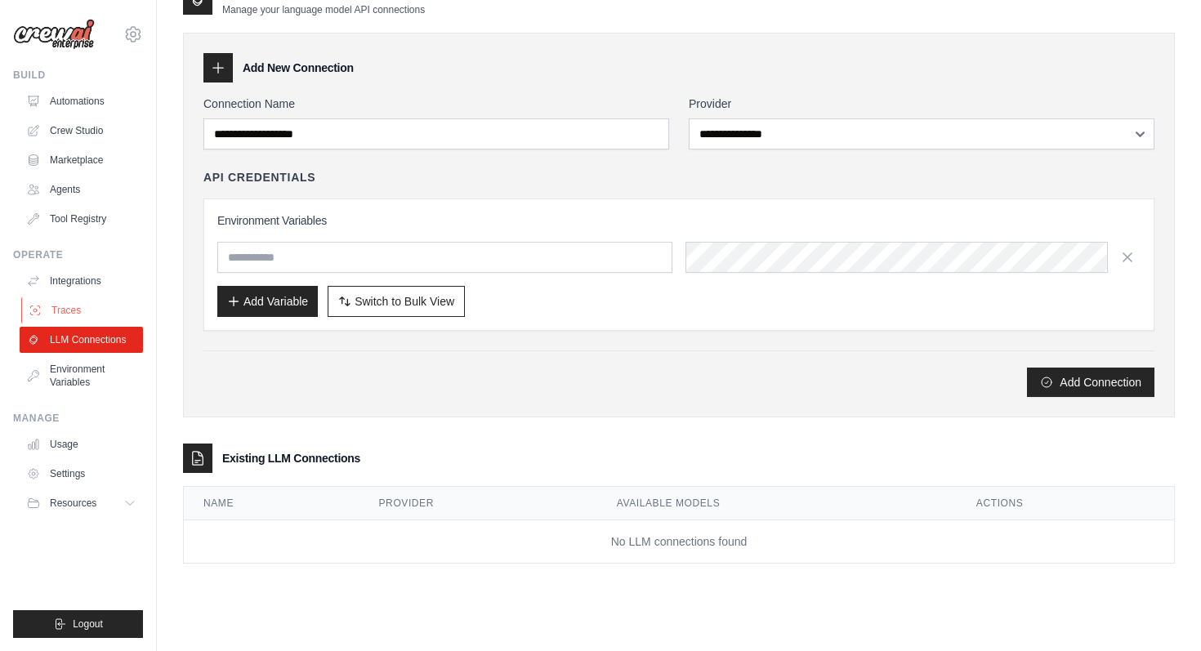  Describe the element at coordinates (271, 503) in the screenshot. I see `th: Name` at that location.